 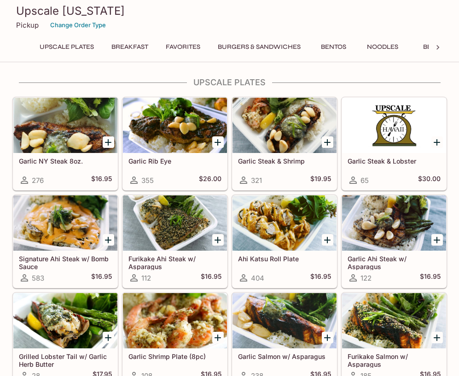 I want to click on span: 583, so click(x=38, y=278).